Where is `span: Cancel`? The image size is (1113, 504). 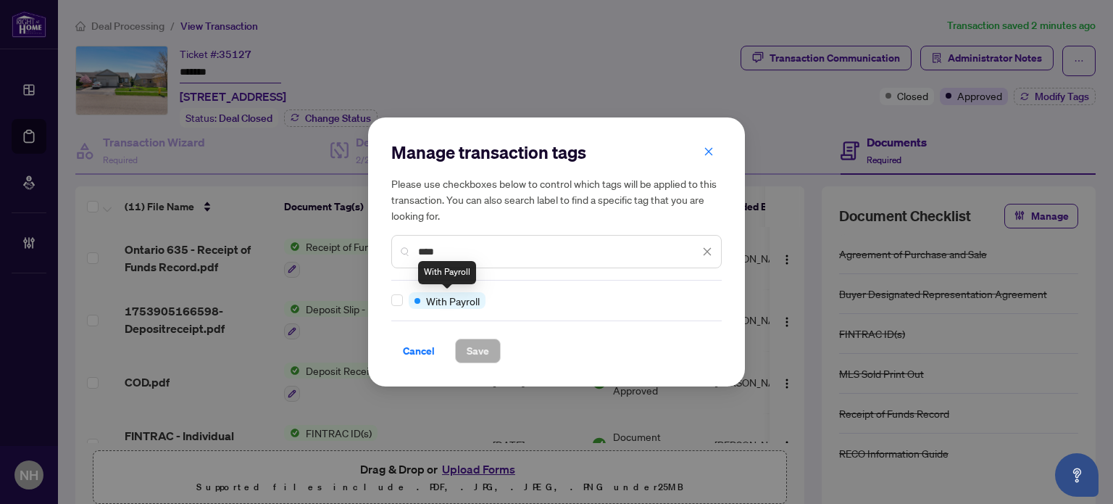
span: Cancel is located at coordinates (419, 351).